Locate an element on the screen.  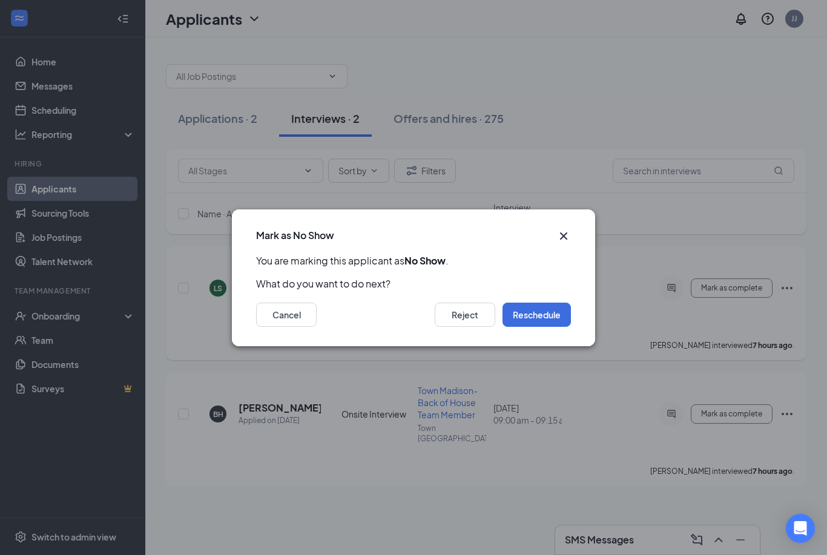
b: No Show is located at coordinates (425, 260).